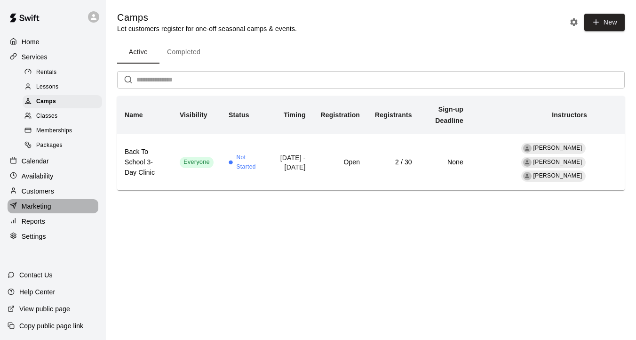 The width and height of the screenshot is (636, 340). I want to click on a: Memberships, so click(64, 131).